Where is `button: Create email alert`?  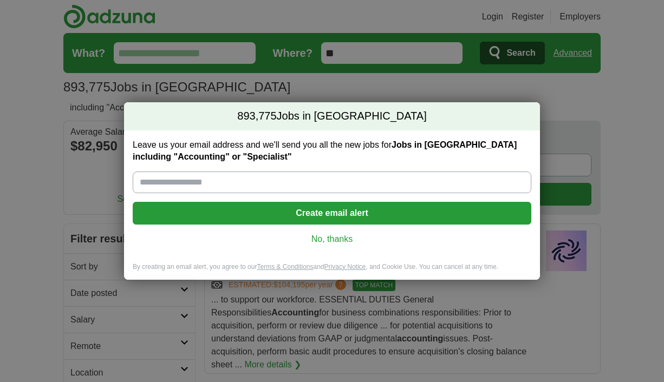 button: Create email alert is located at coordinates (332, 213).